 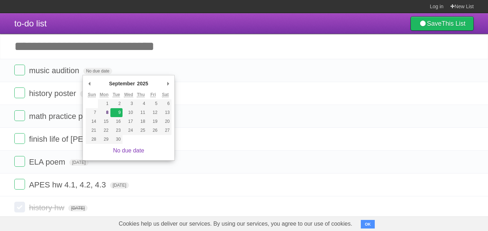 I want to click on button: 23, so click(x=117, y=131).